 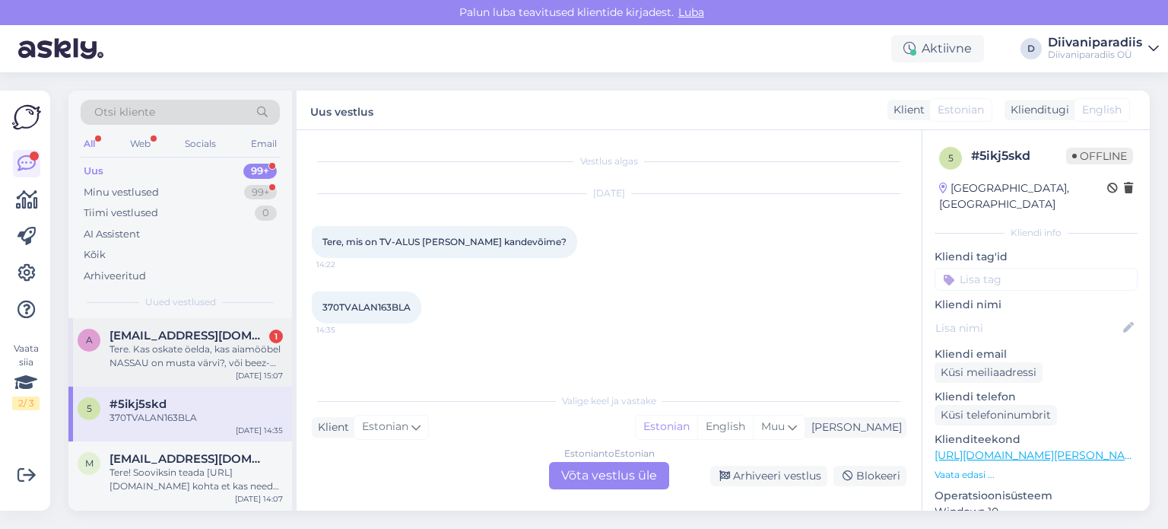 I want to click on img: Askly Logo, so click(x=27, y=117).